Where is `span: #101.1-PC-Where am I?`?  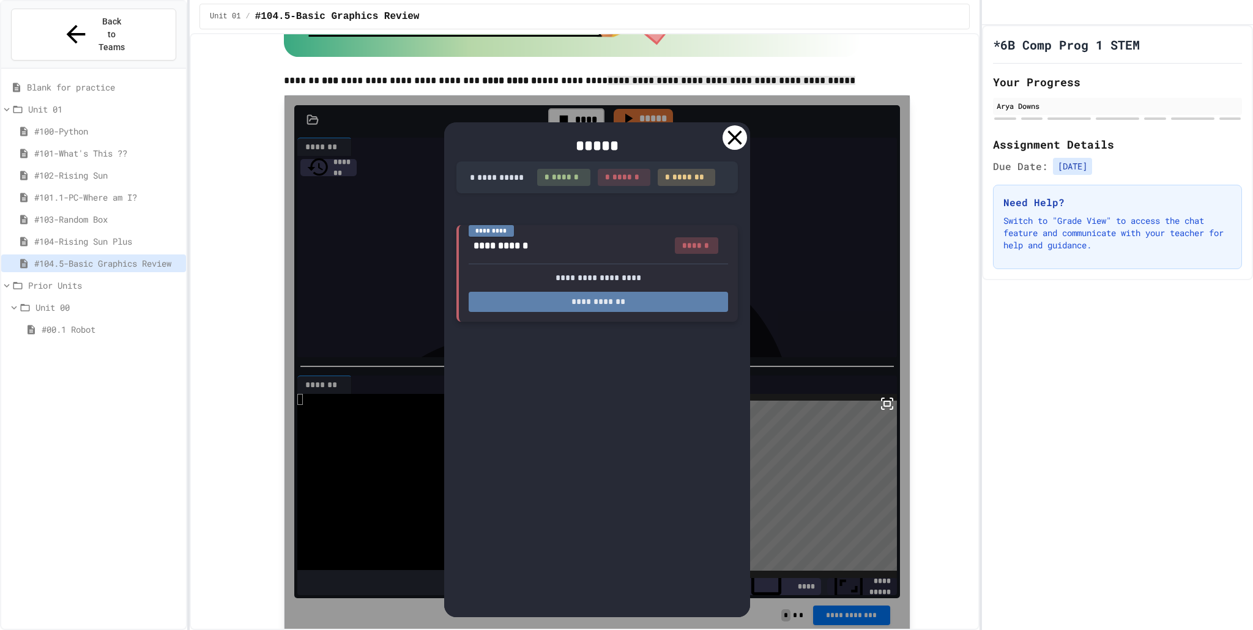 span: #101.1-PC-Where am I? is located at coordinates (108, 197).